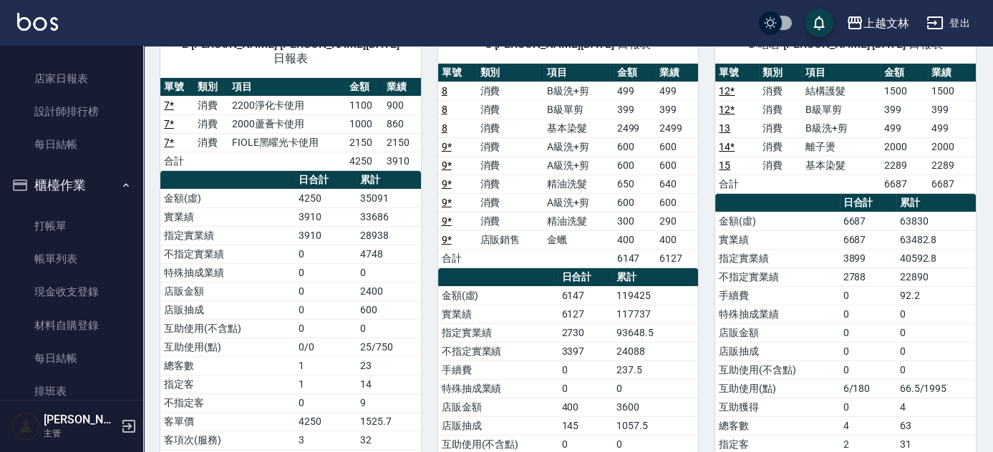 The height and width of the screenshot is (452, 993). Describe the element at coordinates (402, 105) in the screenshot. I see `td: 900` at that location.